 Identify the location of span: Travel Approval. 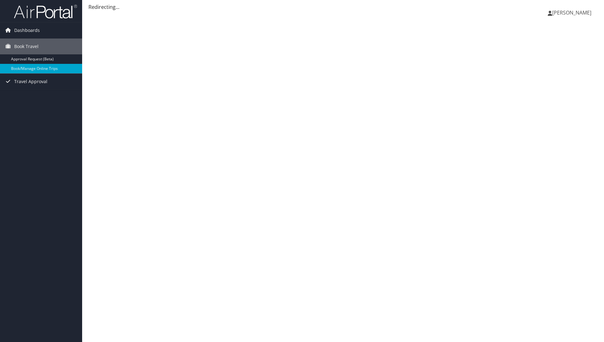
(31, 81).